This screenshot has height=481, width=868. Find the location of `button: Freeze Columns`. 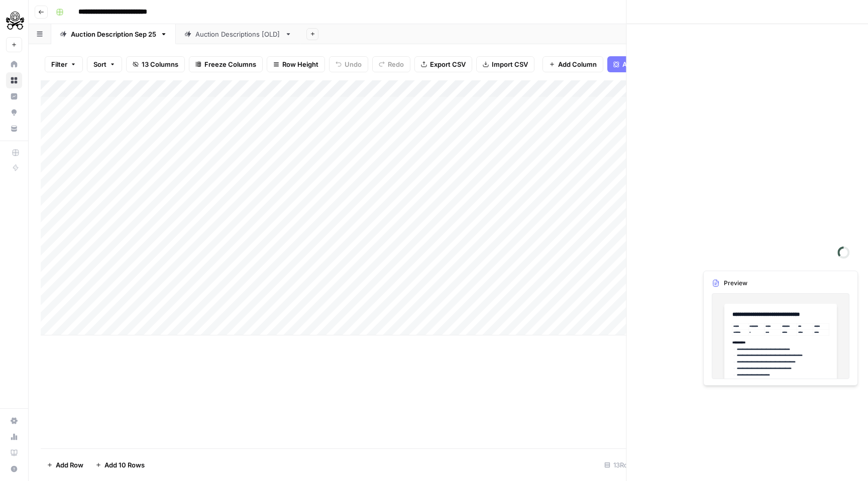

button: Freeze Columns is located at coordinates (225, 64).